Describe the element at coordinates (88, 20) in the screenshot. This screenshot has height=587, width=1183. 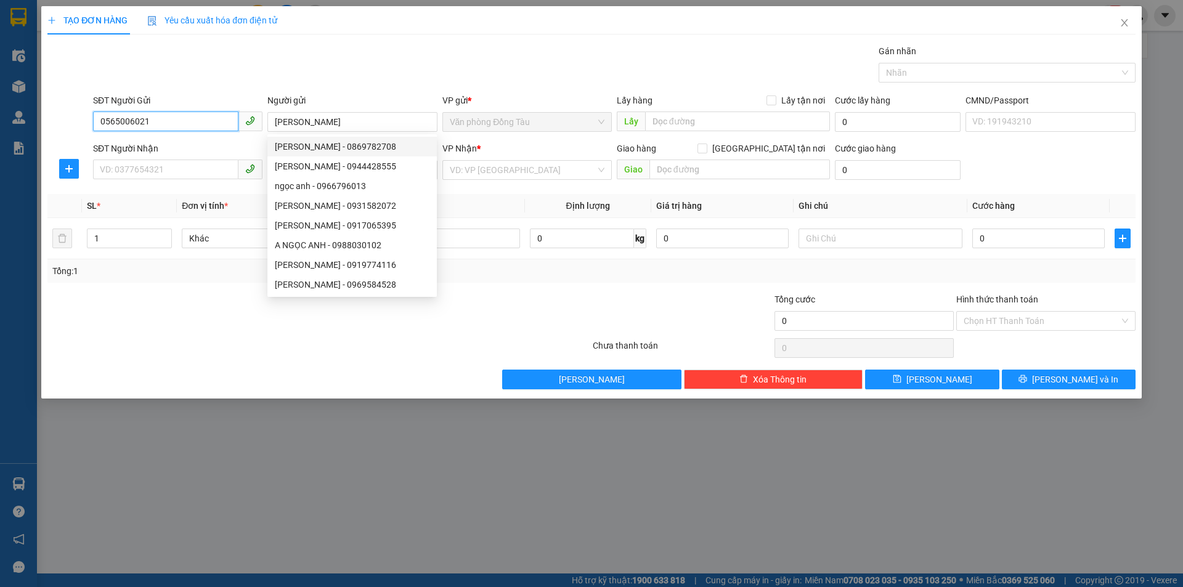
I see `span: TẠO ĐƠN HÀNG` at that location.